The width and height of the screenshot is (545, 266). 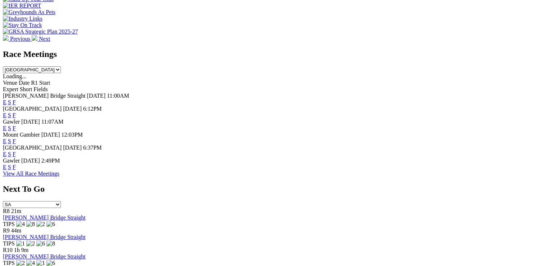 What do you see at coordinates (272, 189) in the screenshot?
I see `h2: Next To Go` at bounding box center [272, 189].